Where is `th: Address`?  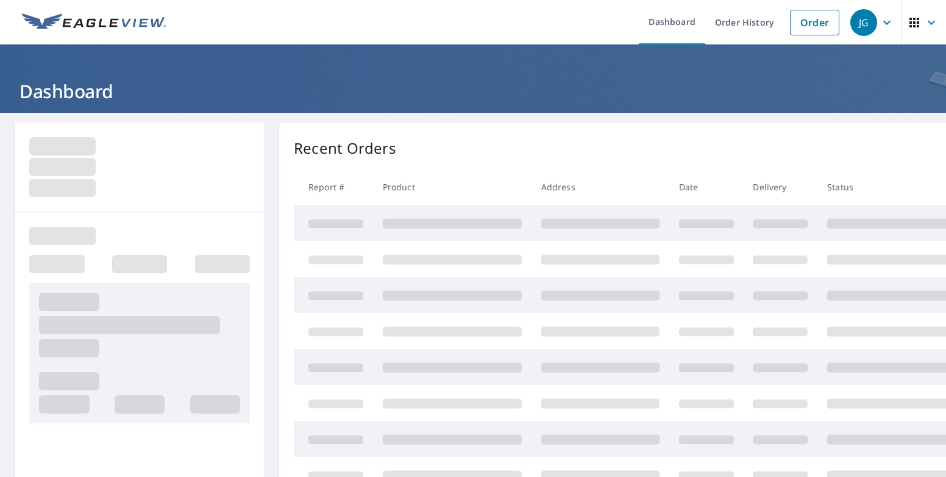 th: Address is located at coordinates (601, 187).